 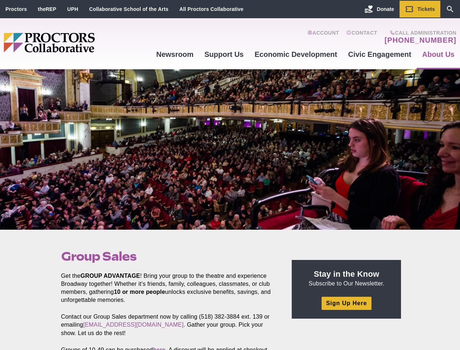 I want to click on a: theREP, so click(x=47, y=9).